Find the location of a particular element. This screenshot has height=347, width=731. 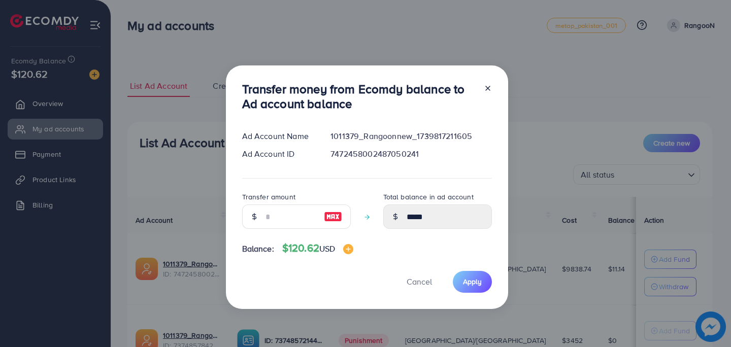

div: Ad Account ID is located at coordinates (278, 154).